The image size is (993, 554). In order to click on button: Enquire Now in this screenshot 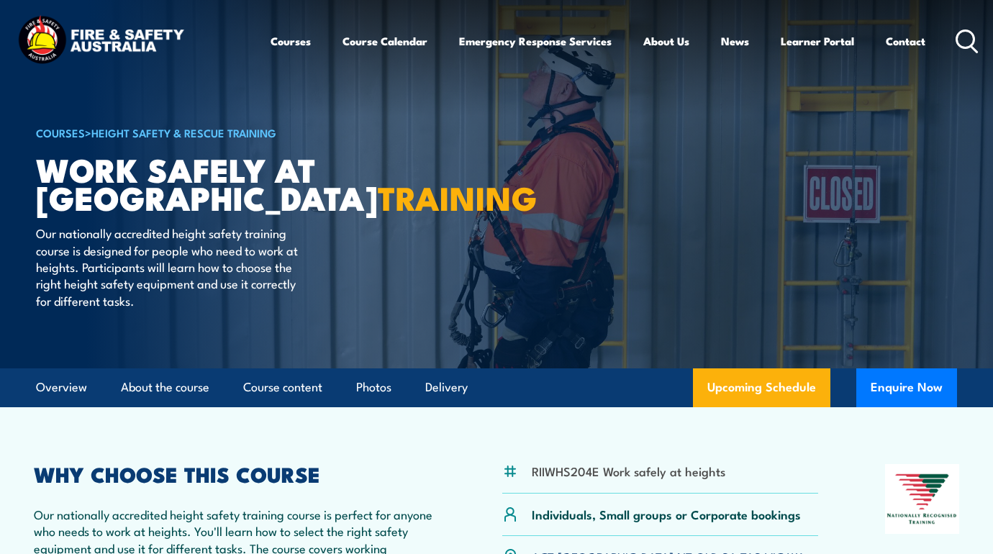, I will do `click(906, 388)`.